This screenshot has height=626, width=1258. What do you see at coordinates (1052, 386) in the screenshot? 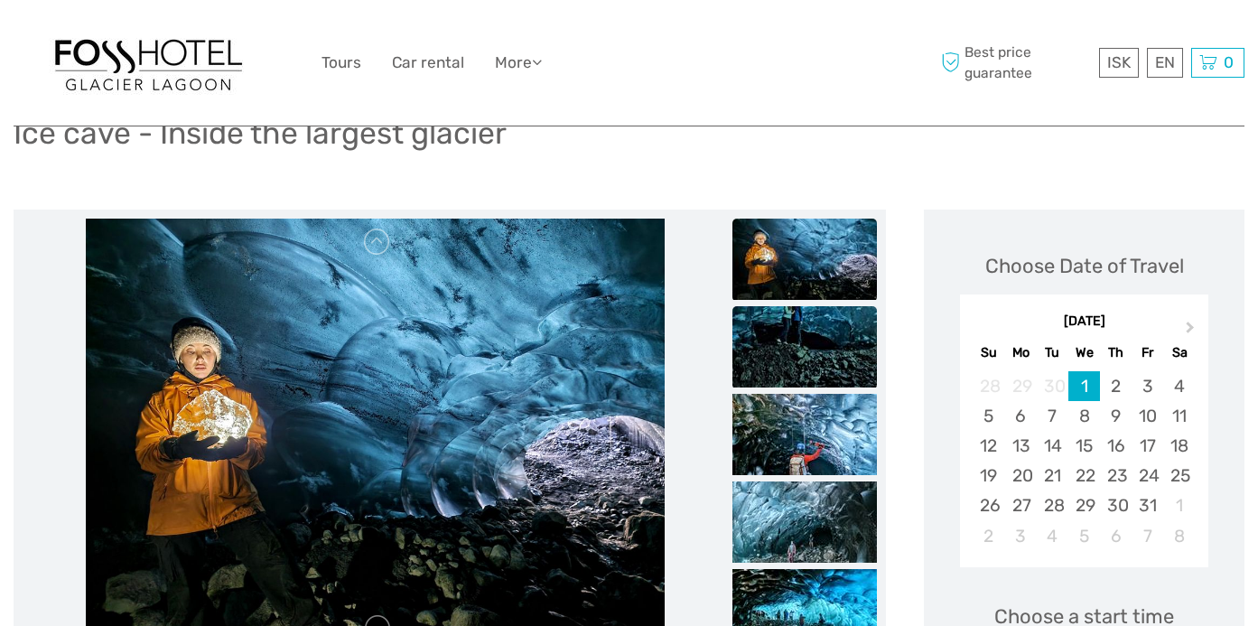
I see `div: Not available Tuesday, September 30th, 2025` at bounding box center [1052, 386].